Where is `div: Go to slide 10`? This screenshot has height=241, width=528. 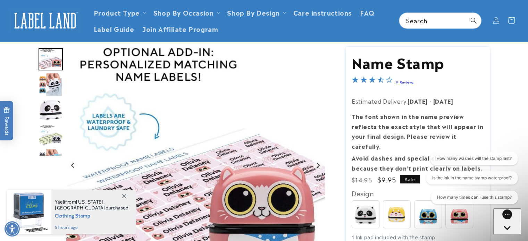 div: Go to slide 10 is located at coordinates (51, 110).